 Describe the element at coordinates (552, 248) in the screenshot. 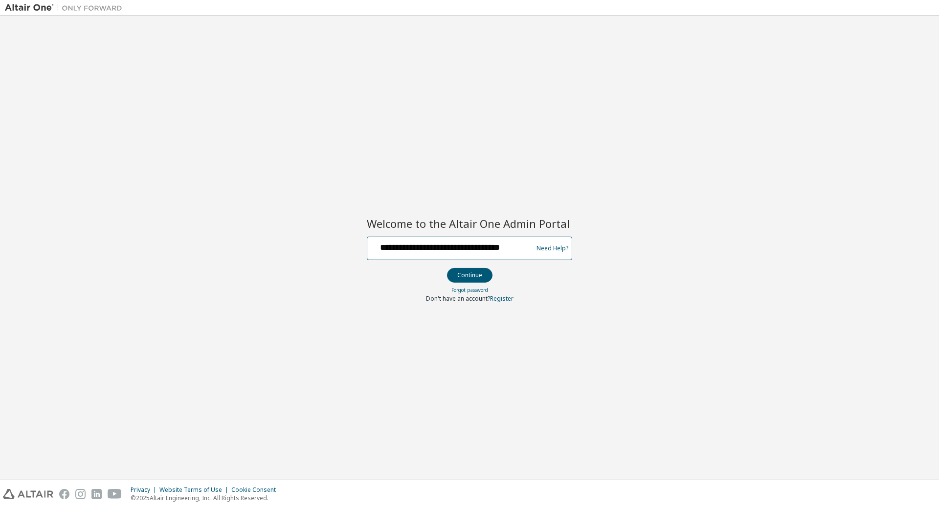

I see `a: Need Help?` at that location.